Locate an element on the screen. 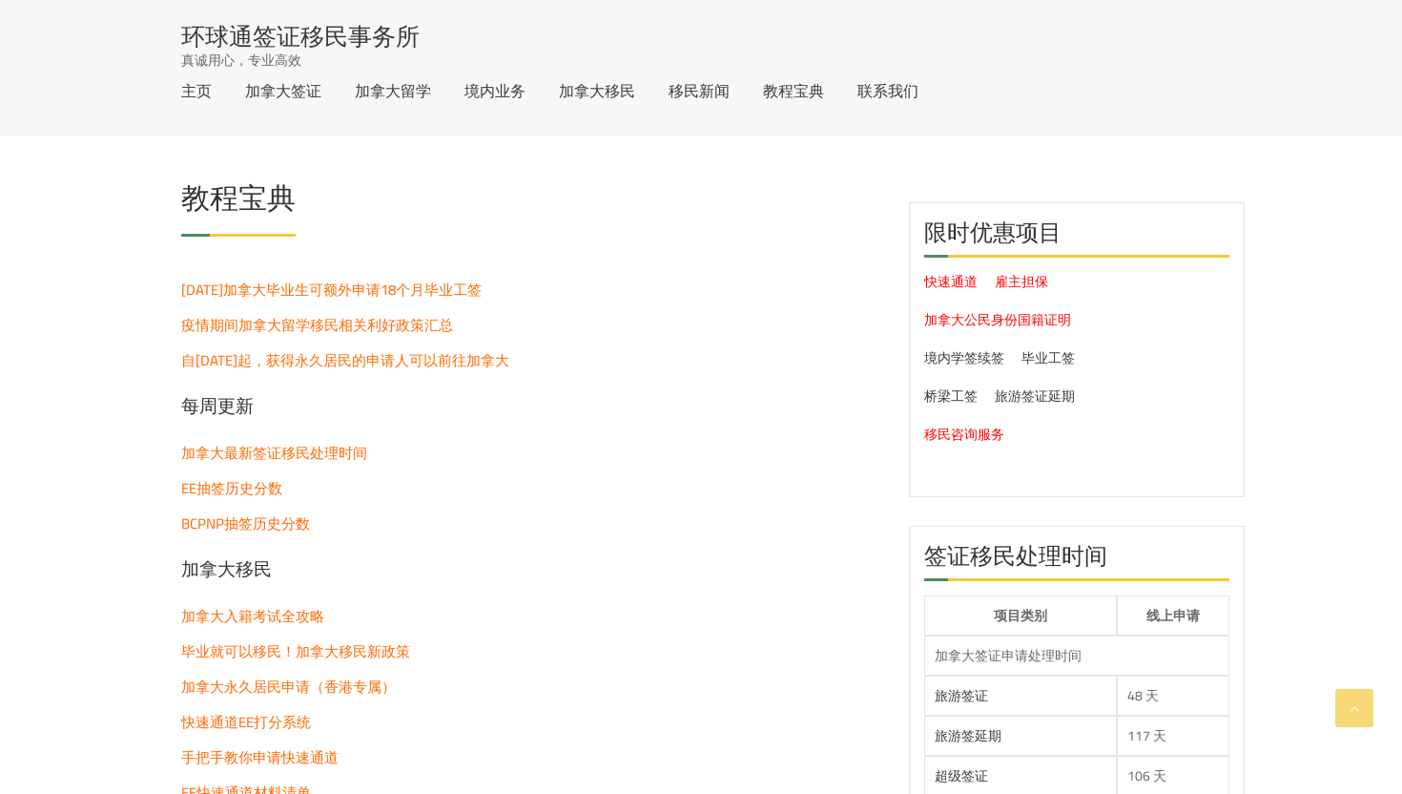  a: 加拿大最新签证移民处理时间 is located at coordinates (274, 452).